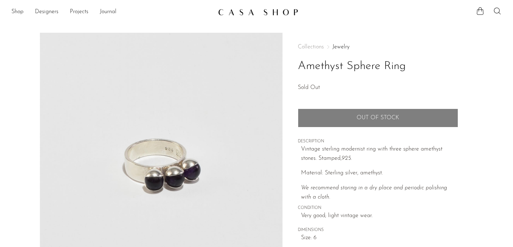  I want to click on nav: Desktop navigation, so click(112, 12).